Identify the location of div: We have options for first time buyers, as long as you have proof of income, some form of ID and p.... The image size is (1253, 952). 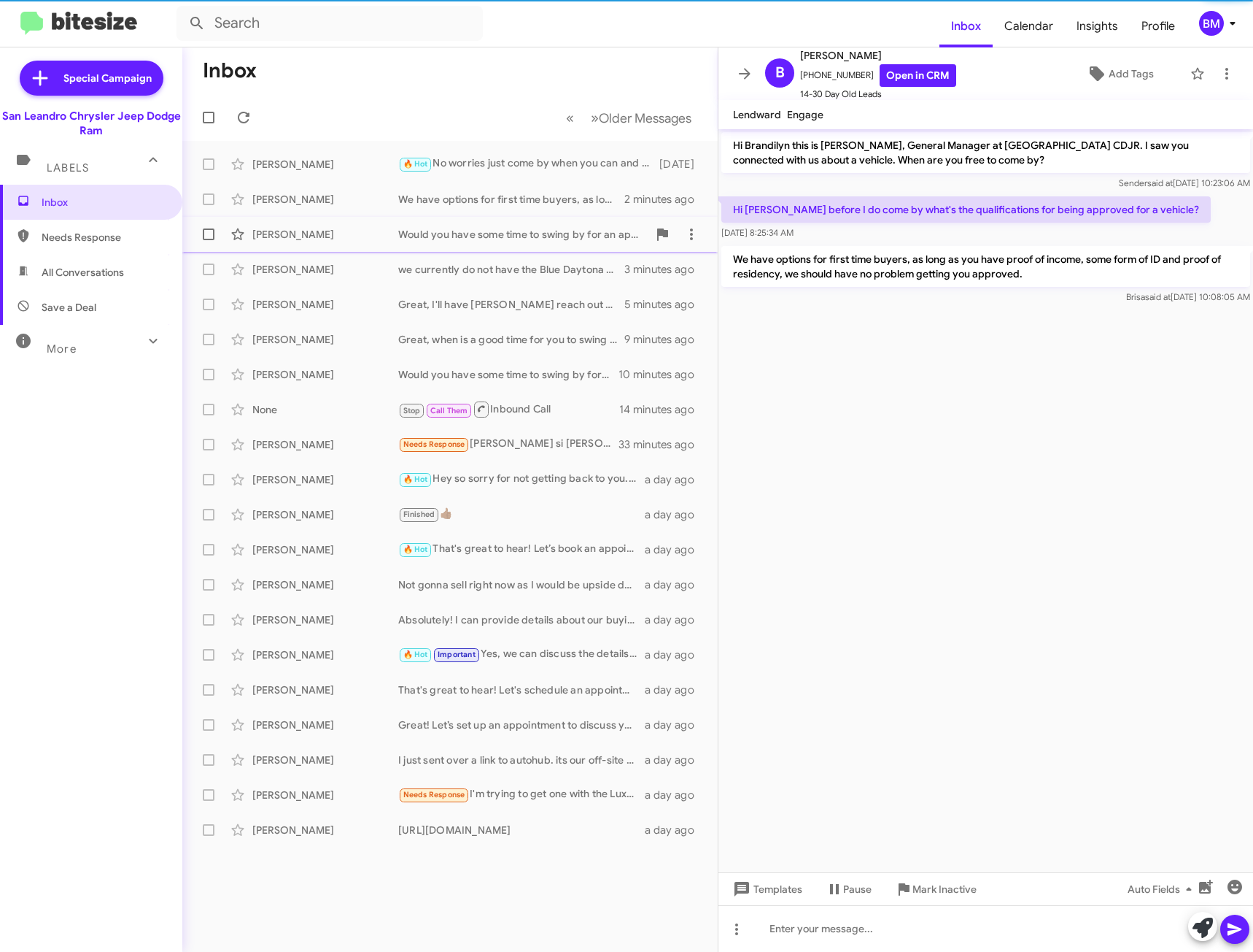
(512, 199).